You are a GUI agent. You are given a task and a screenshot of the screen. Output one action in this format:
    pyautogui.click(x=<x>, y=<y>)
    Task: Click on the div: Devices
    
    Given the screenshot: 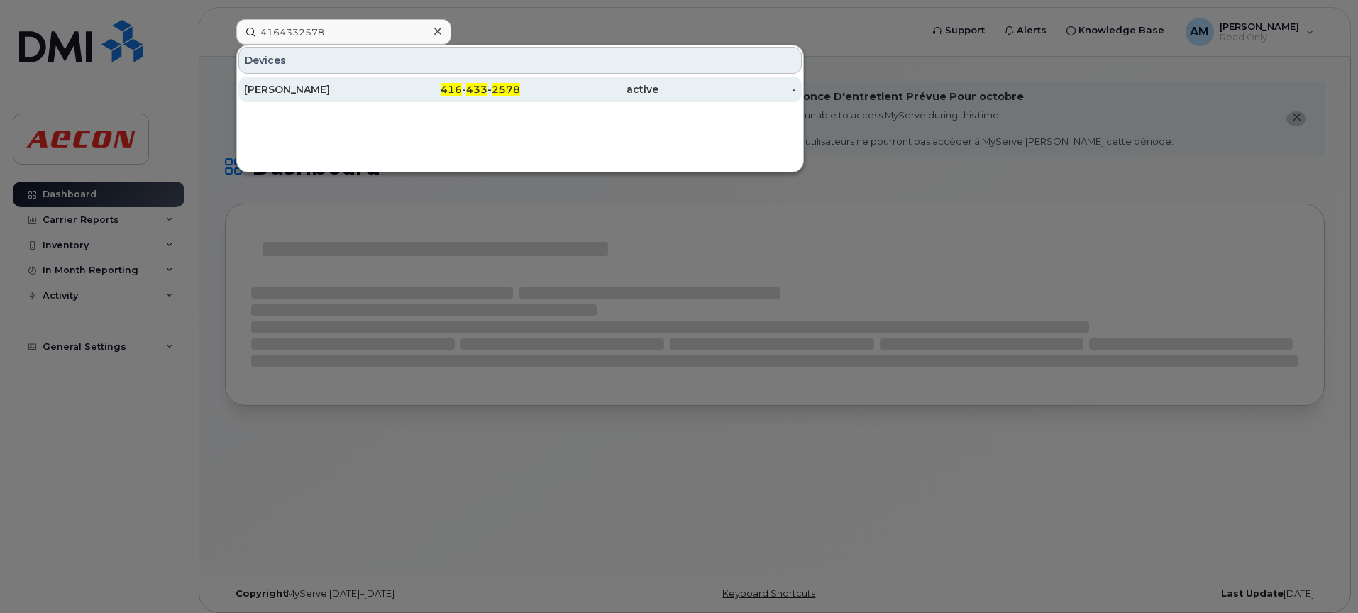 What is the action you would take?
    pyautogui.click(x=520, y=60)
    